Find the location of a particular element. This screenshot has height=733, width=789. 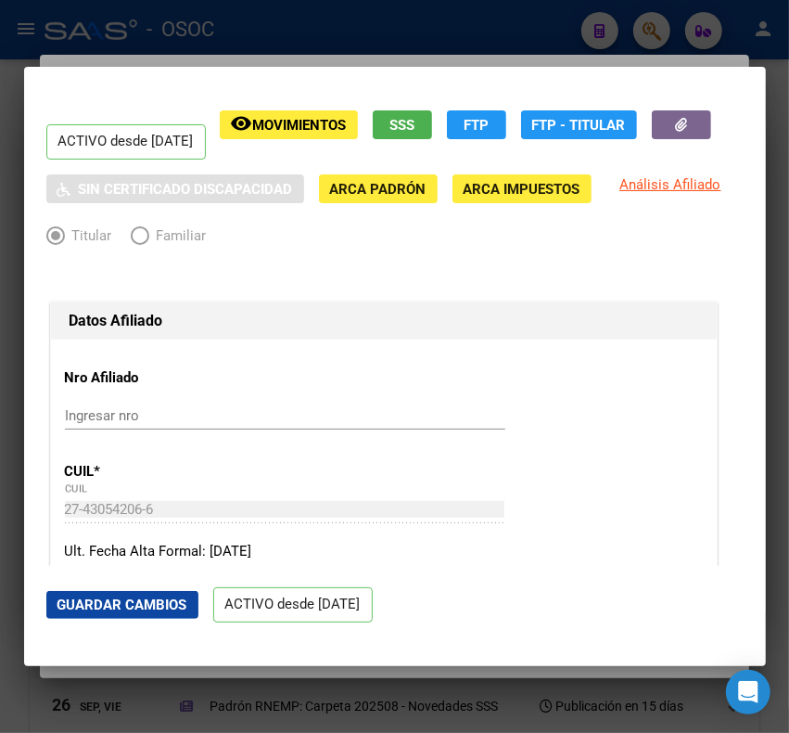

span: Familiar is located at coordinates (178, 236).